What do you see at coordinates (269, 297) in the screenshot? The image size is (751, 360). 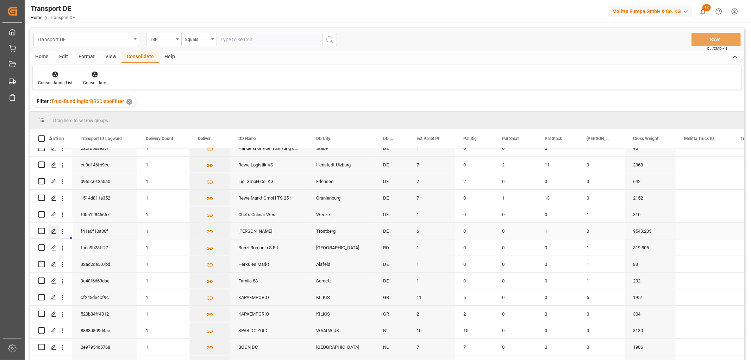 I see `div: KAPAEMPORIO` at bounding box center [269, 297].